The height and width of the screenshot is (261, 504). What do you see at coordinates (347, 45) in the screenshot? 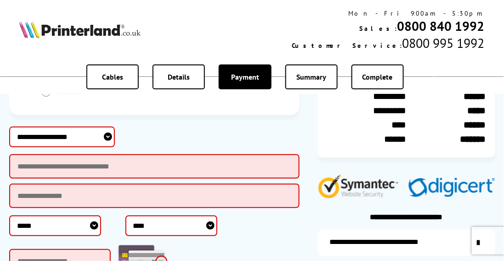
I see `span: Customer Service:` at bounding box center [347, 45].